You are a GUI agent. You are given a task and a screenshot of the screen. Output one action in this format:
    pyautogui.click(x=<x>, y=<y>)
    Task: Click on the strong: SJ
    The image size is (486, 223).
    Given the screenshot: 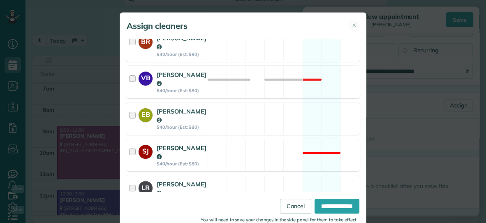 What is the action you would take?
    pyautogui.click(x=146, y=150)
    